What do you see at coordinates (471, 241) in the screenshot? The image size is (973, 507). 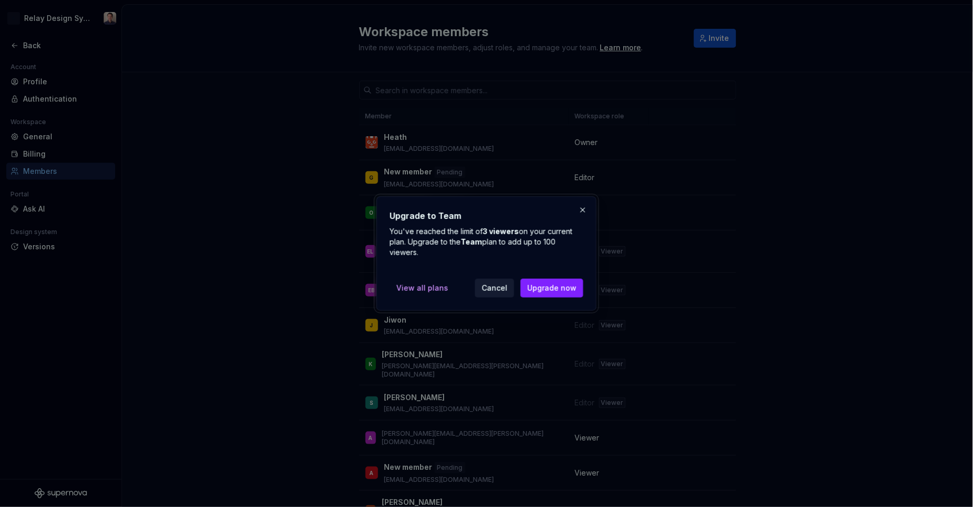 I see `strong: Team` at bounding box center [471, 241].